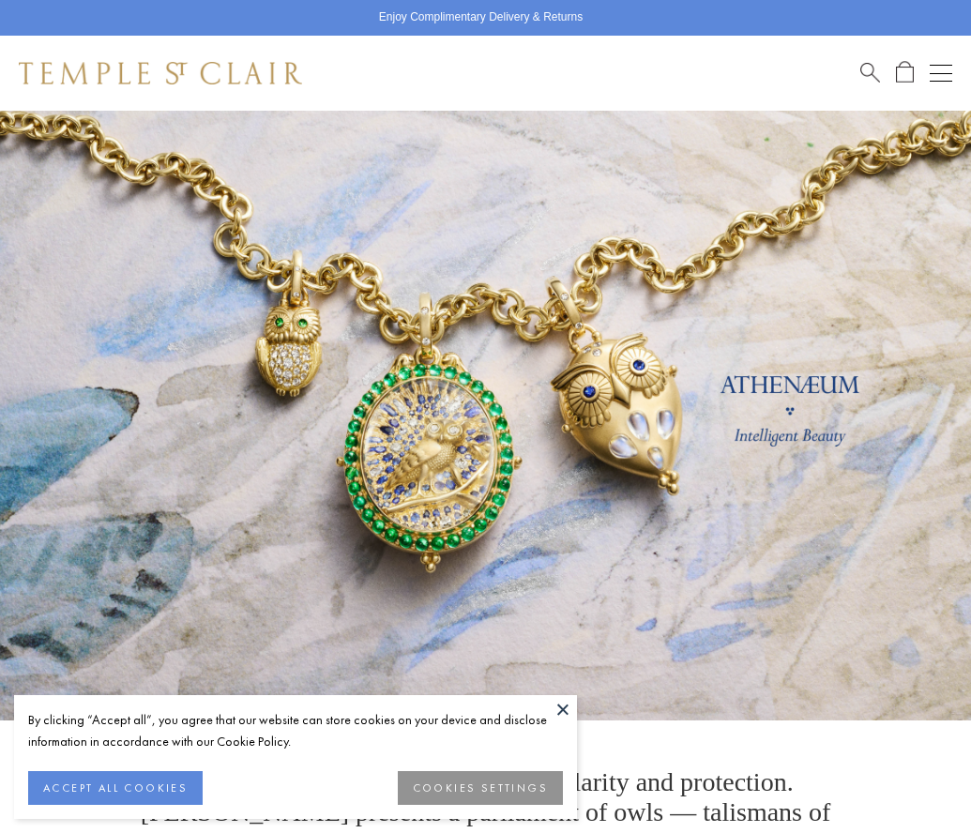 This screenshot has height=833, width=971. I want to click on a: Search, so click(869, 72).